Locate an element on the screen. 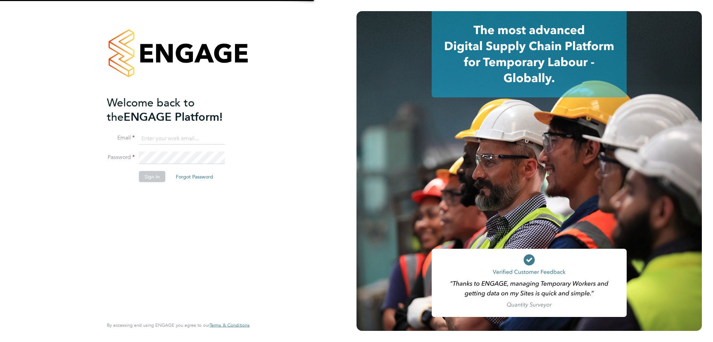 Image resolution: width=713 pixels, height=342 pixels. input: Enter your work email... is located at coordinates (182, 138).